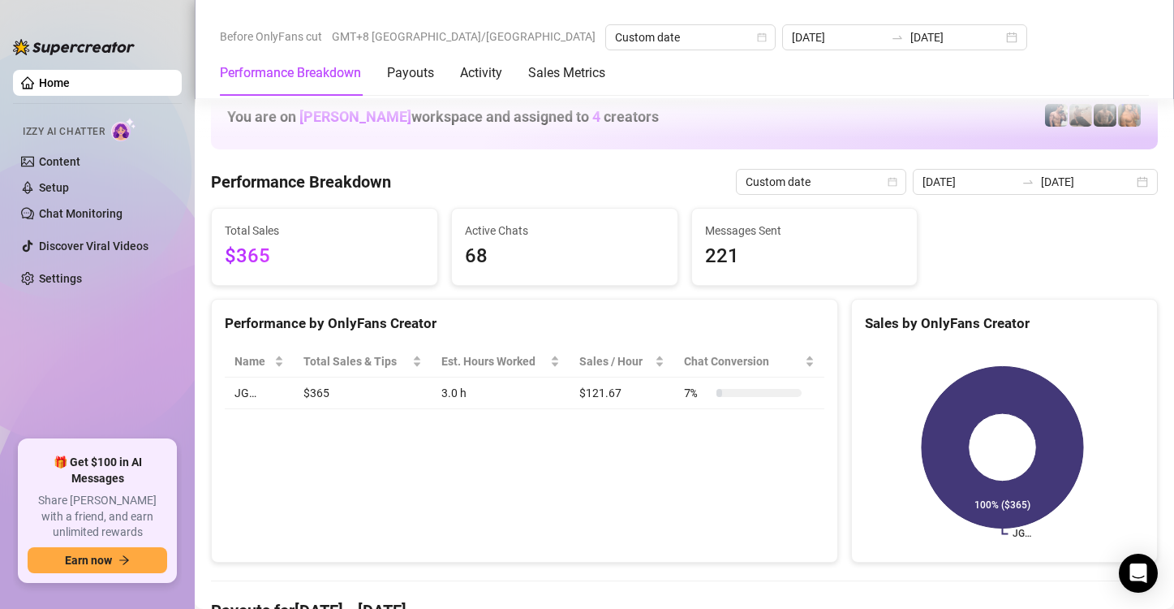 Image resolution: width=1174 pixels, height=609 pixels. I want to click on a: Content, so click(59, 162).